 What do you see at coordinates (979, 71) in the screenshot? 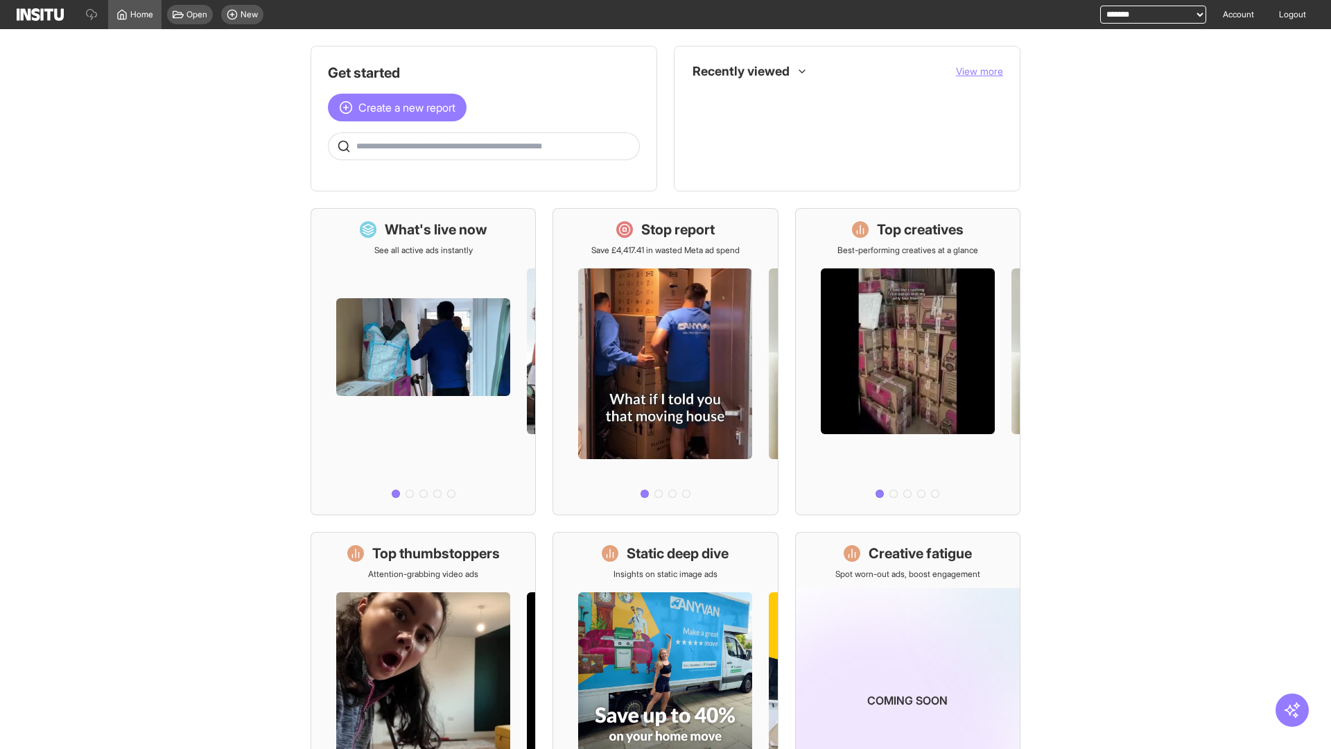
I see `span: View more` at bounding box center [979, 71].